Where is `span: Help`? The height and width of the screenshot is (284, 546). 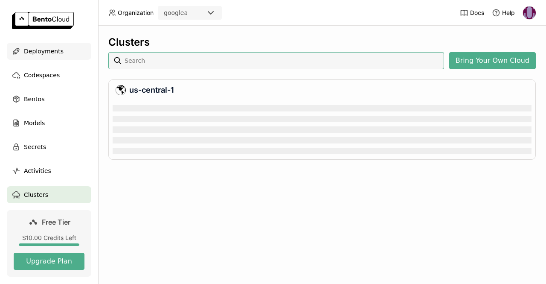 span: Help is located at coordinates (508, 13).